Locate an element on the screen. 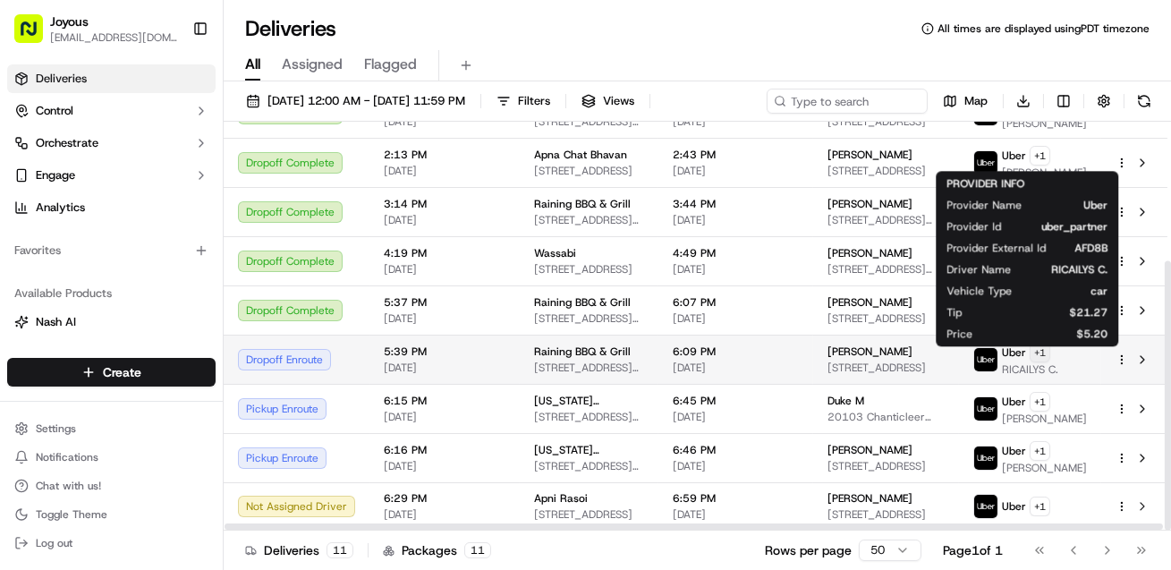 The image size is (1171, 570). button: Engage is located at coordinates (111, 175).